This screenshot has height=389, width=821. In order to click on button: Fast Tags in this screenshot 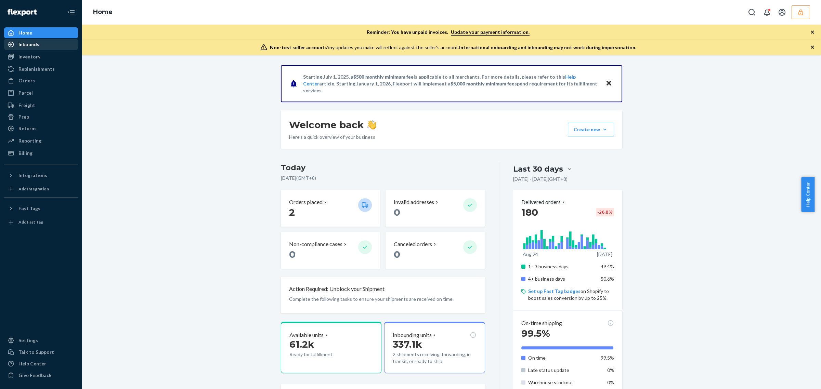, I will do `click(41, 209)`.